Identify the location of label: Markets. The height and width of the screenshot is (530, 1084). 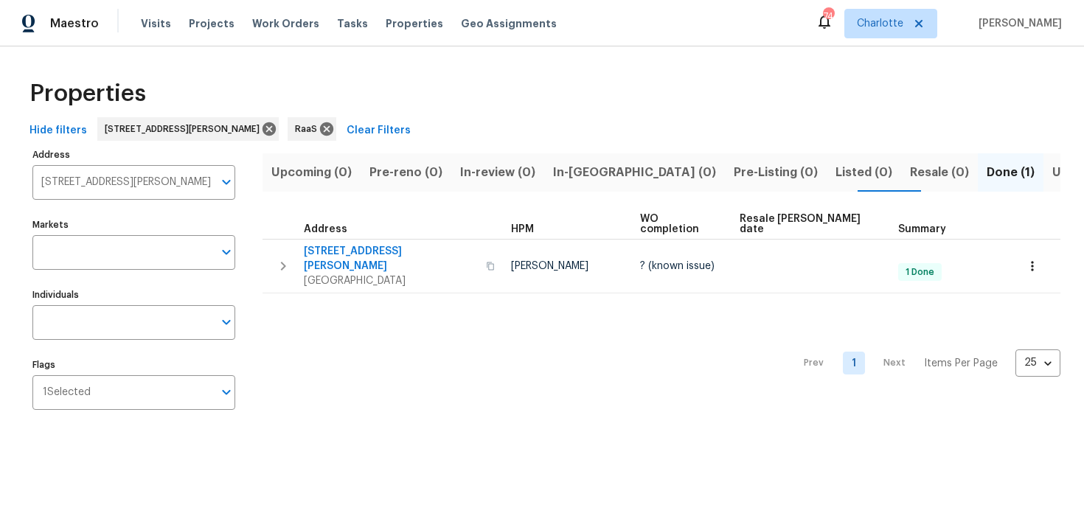
(133, 225).